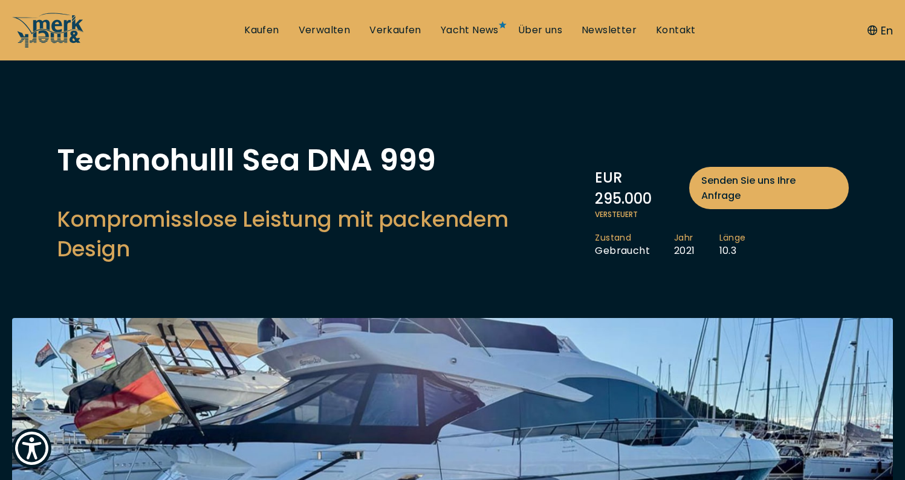 Image resolution: width=905 pixels, height=480 pixels. I want to click on button: En, so click(880, 30).